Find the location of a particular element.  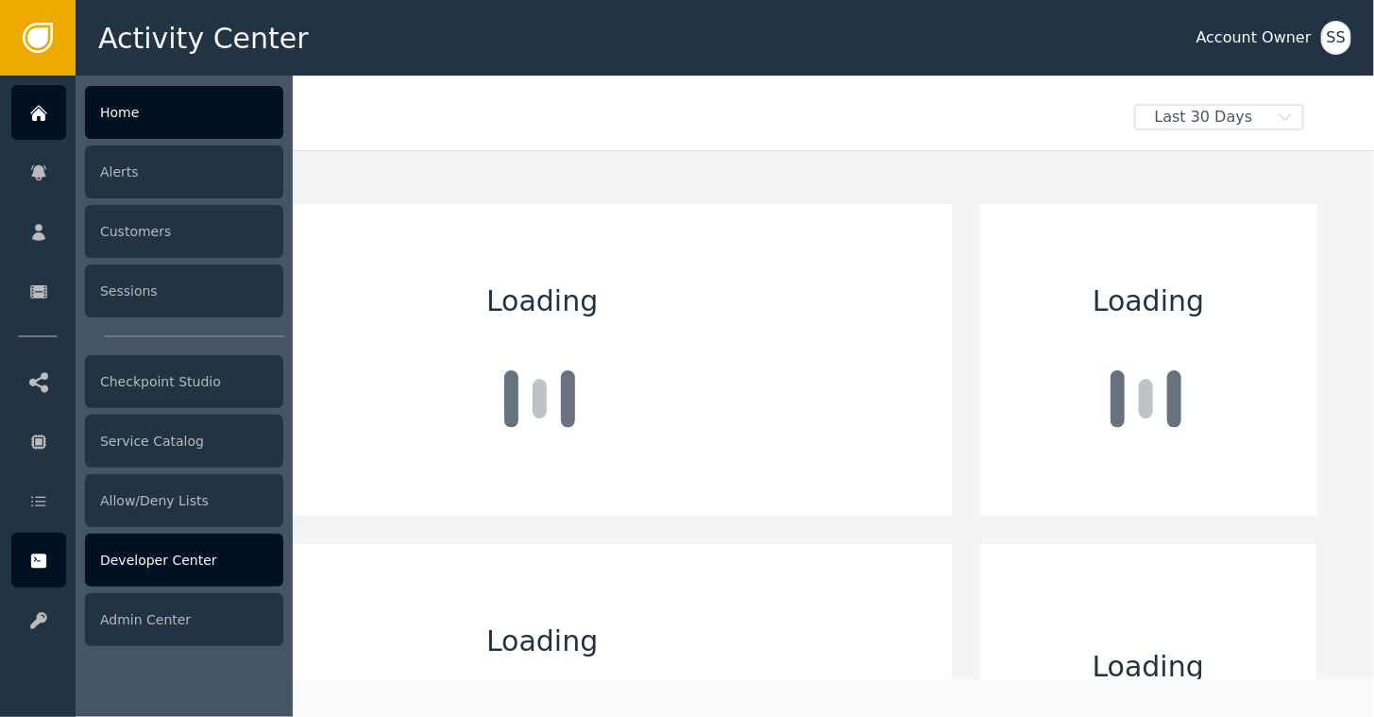

button: Last 30 Days is located at coordinates (1219, 117).